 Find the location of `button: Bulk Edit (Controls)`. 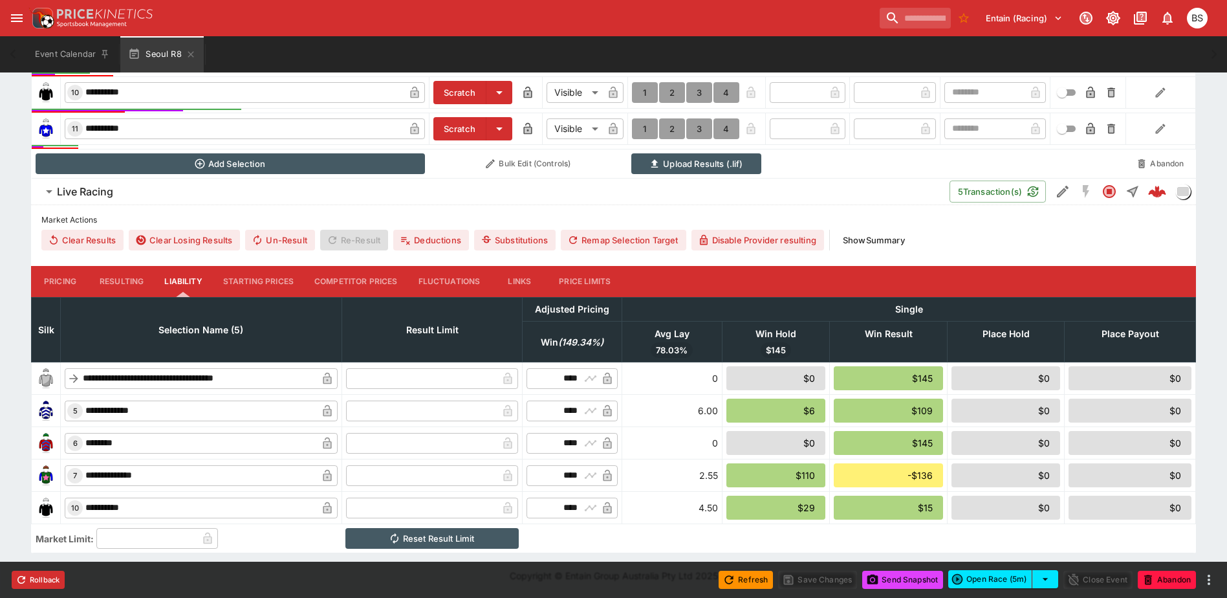

button: Bulk Edit (Controls) is located at coordinates (528, 164).